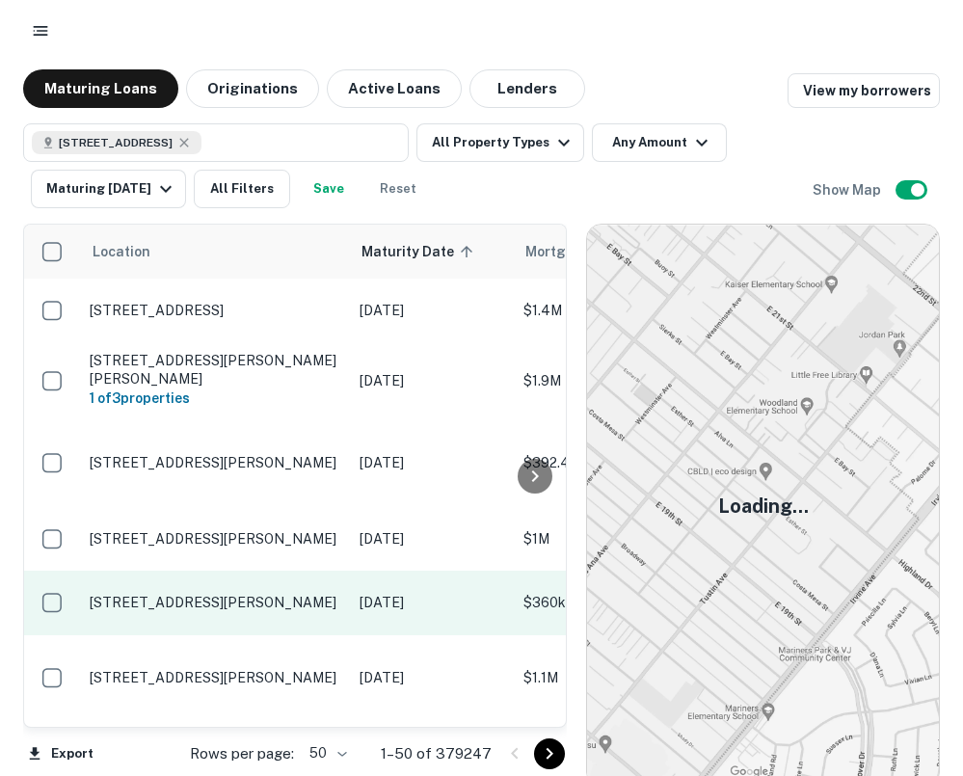  What do you see at coordinates (242, 189) in the screenshot?
I see `button: All Filters` at bounding box center [242, 189].